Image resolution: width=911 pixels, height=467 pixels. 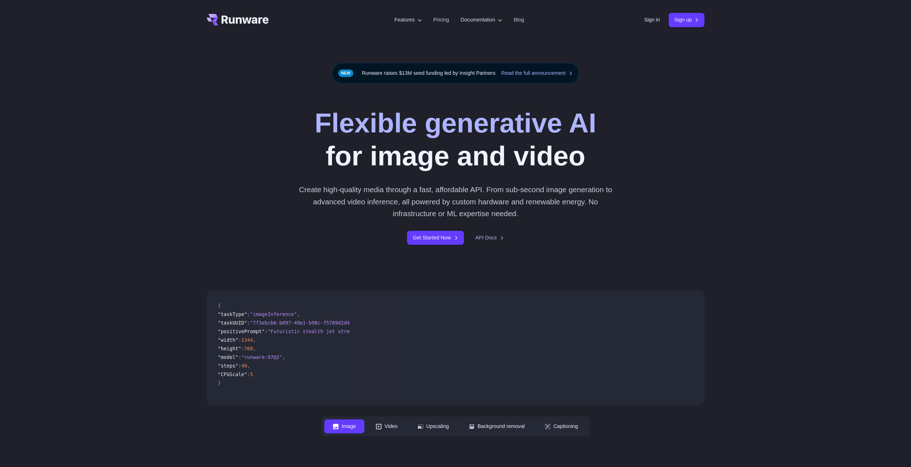 I want to click on span: "7f3ebcb6-b897-49e1-b98c-f5789d2d40d7", so click(x=306, y=323).